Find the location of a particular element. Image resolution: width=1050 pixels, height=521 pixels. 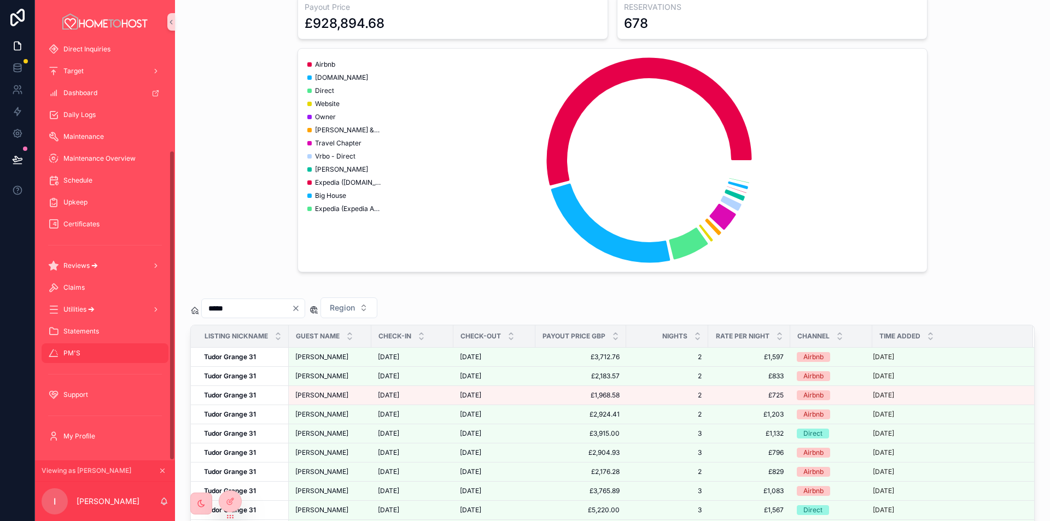

span: £3,712.76 is located at coordinates (581, 357).